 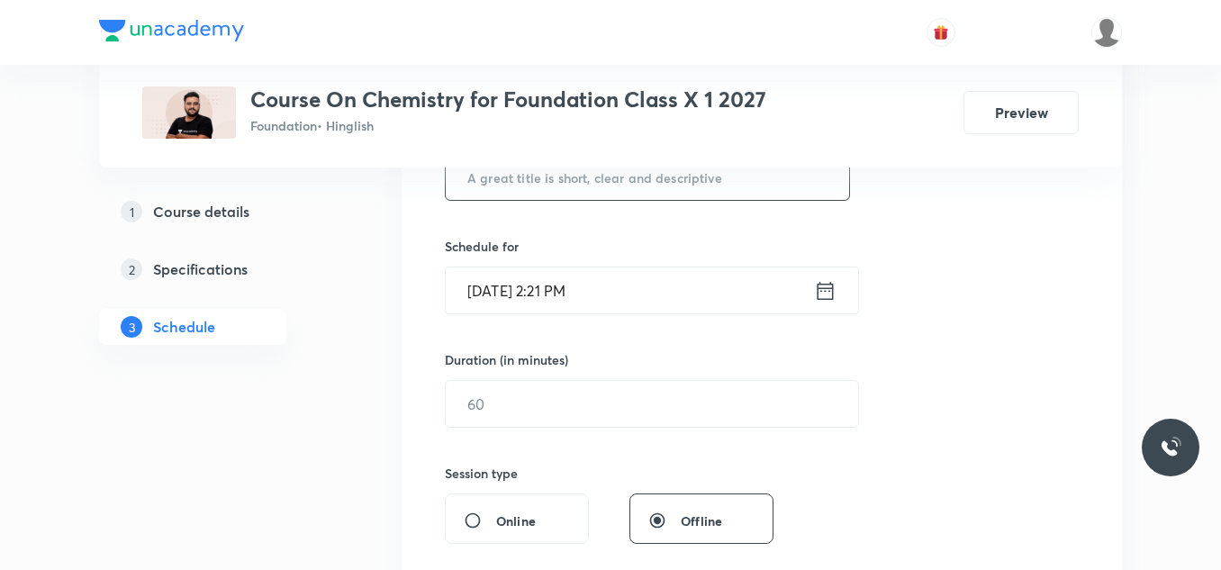 What do you see at coordinates (941, 32) in the screenshot?
I see `img: avatar` at bounding box center [941, 32].